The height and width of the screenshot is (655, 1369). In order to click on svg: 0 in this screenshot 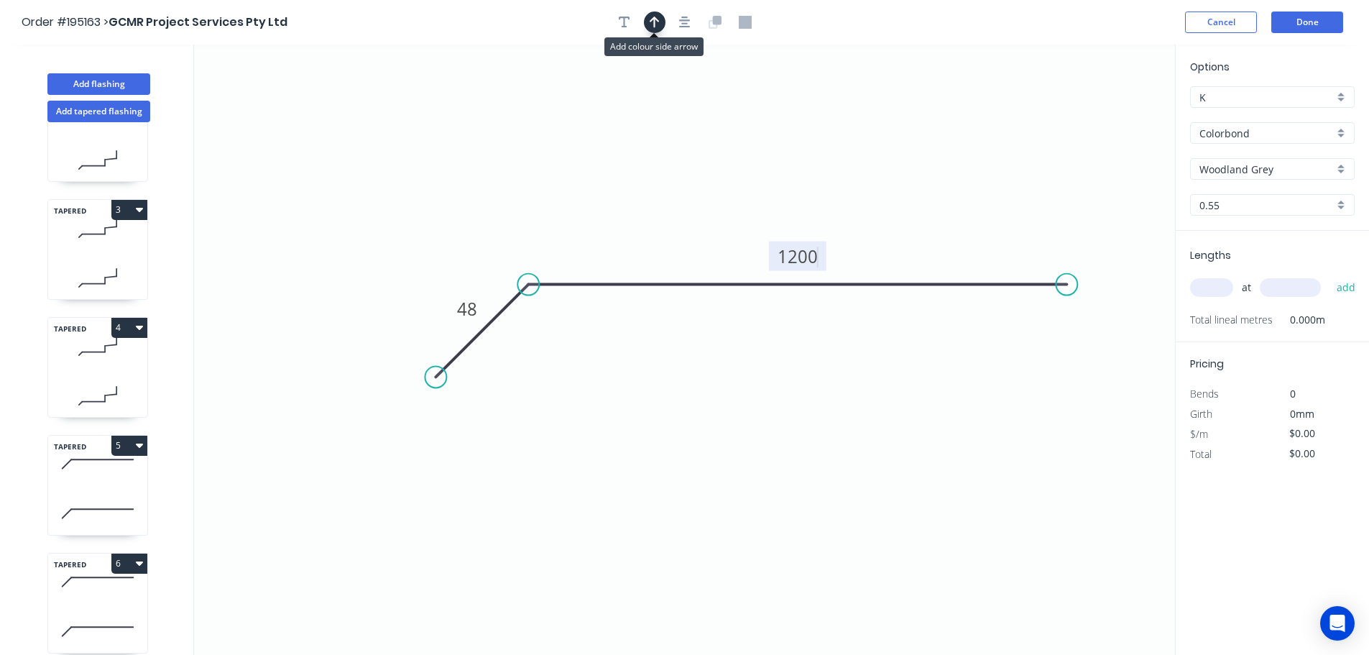, I will do `click(684, 349)`.